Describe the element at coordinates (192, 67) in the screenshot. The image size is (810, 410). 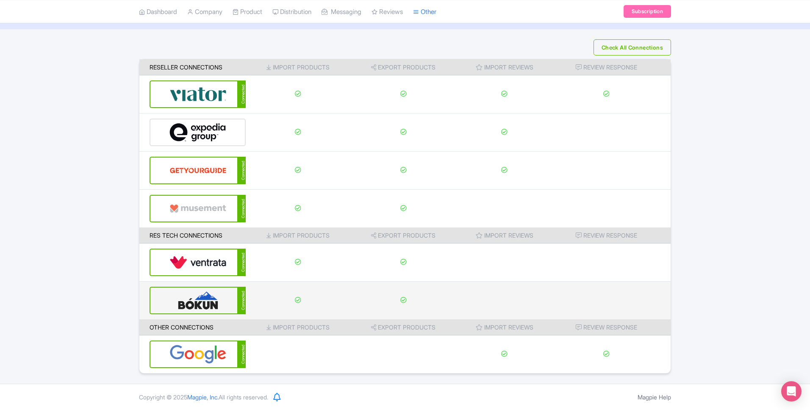
I see `th: Reseller Connections` at that location.